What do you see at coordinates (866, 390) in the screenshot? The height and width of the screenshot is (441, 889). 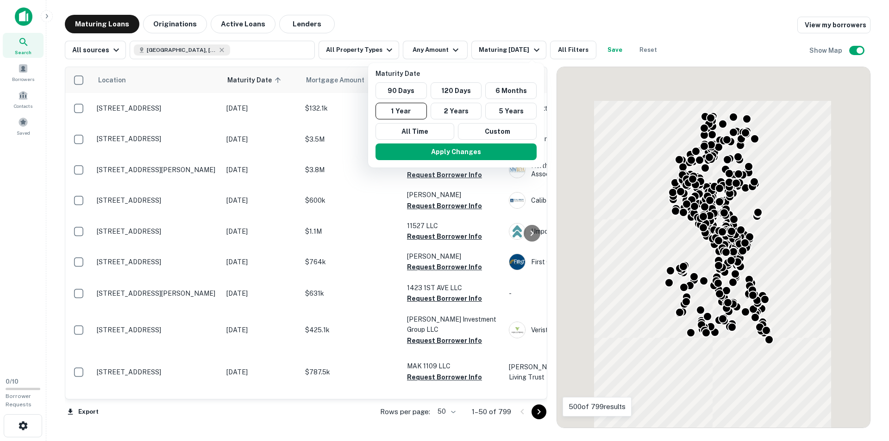 I see `div: Chat Widget` at bounding box center [866, 390].